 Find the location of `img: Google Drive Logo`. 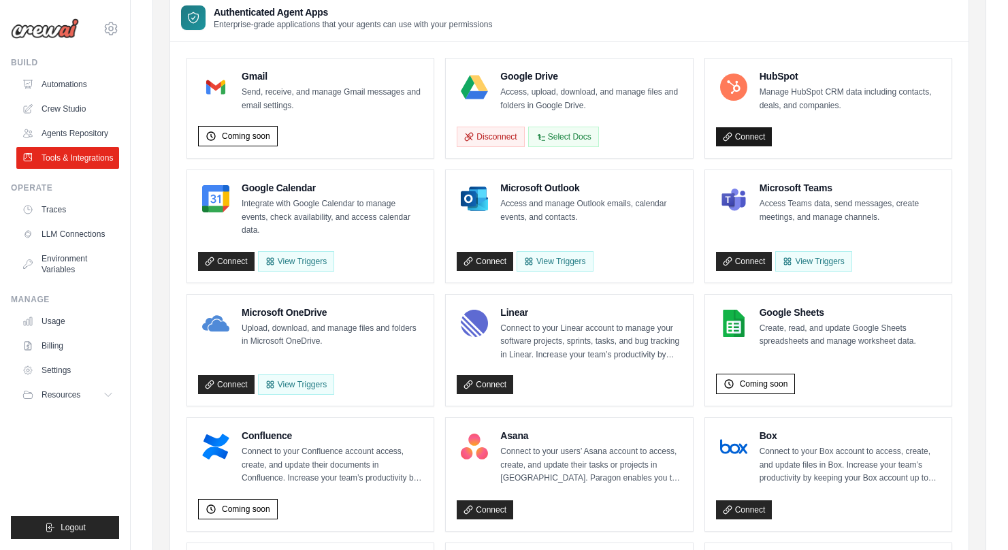

img: Google Drive Logo is located at coordinates (474, 87).